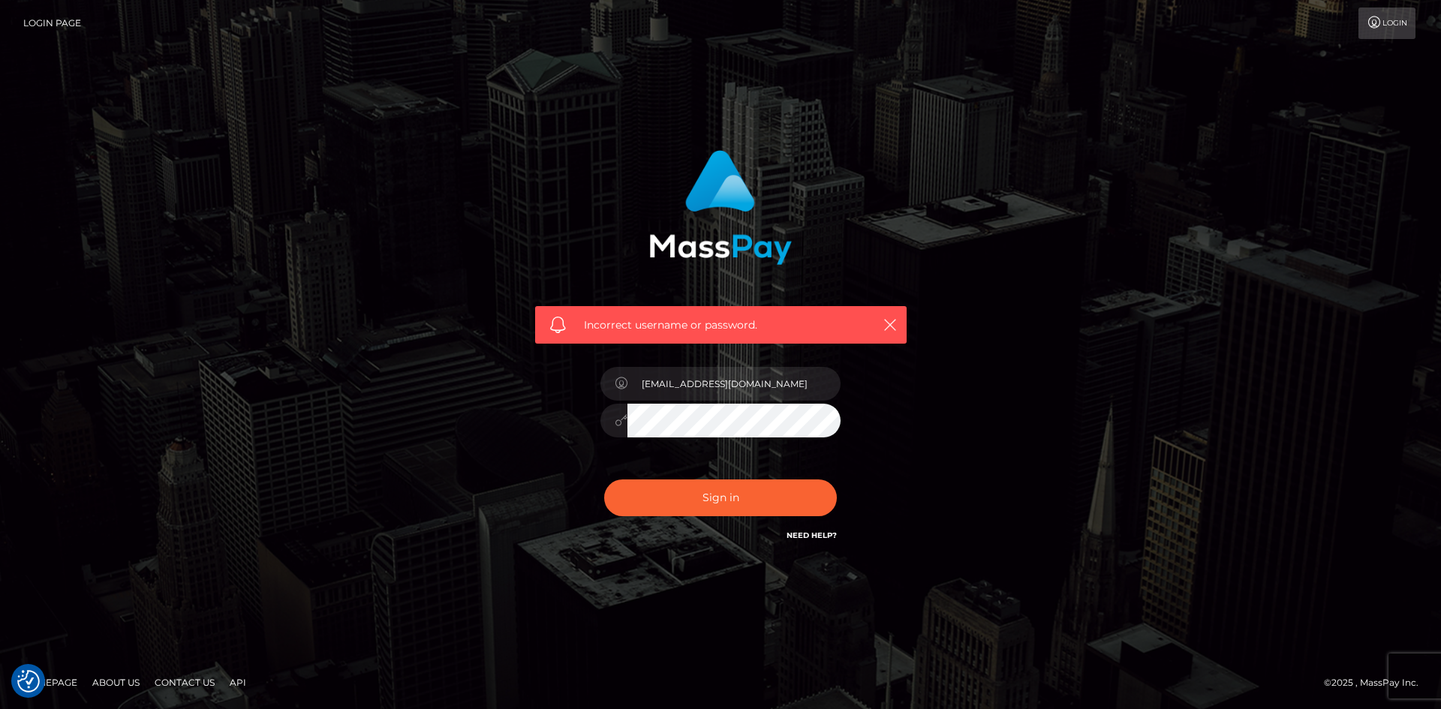 This screenshot has width=1441, height=709. Describe the element at coordinates (734, 383) in the screenshot. I see `input: Username...` at that location.